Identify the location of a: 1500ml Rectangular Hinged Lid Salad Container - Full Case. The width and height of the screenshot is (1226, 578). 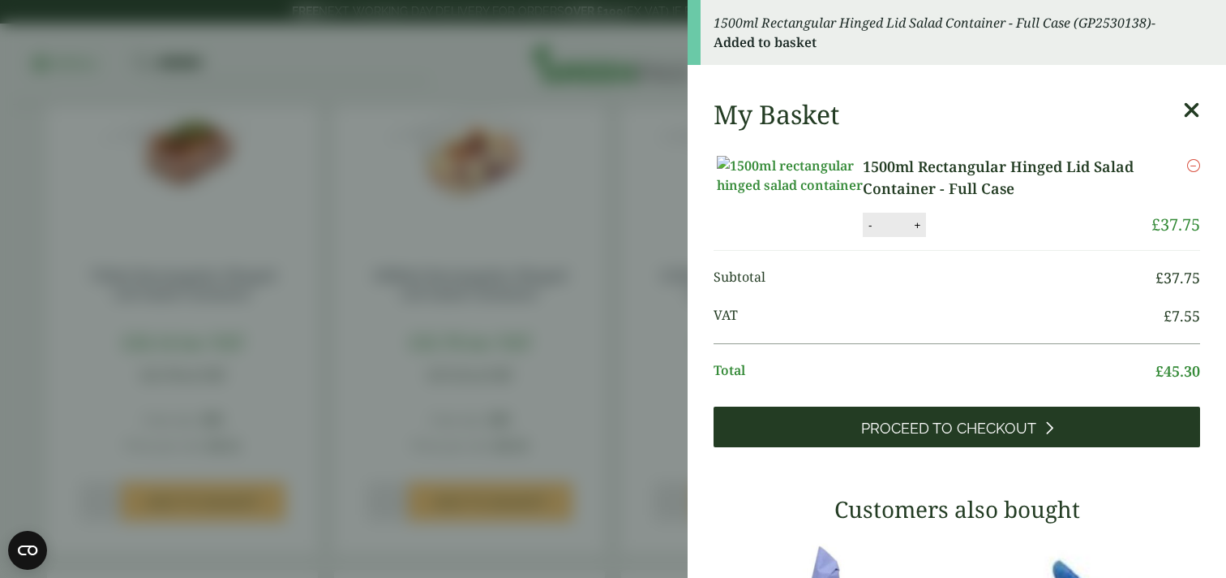
(1007, 178).